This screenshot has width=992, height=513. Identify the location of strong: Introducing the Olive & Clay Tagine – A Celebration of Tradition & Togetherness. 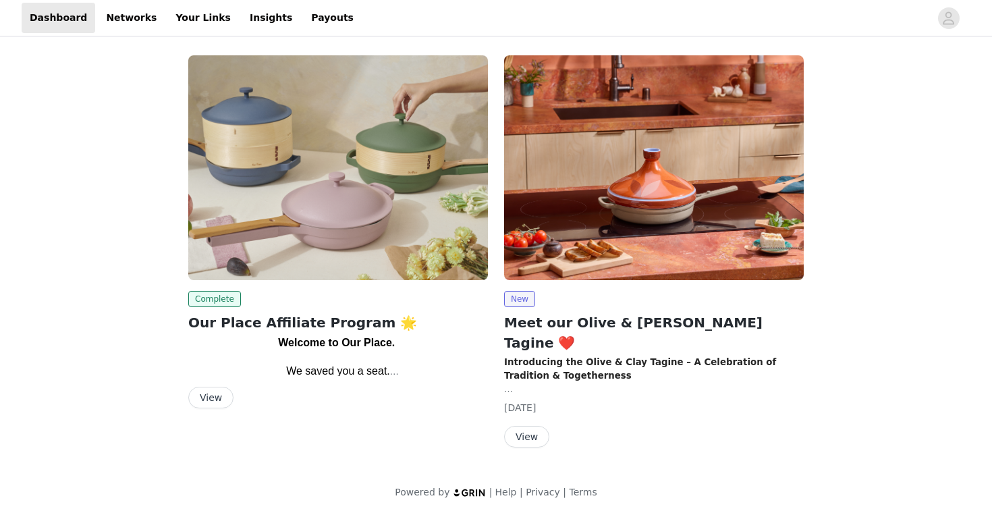
(640, 369).